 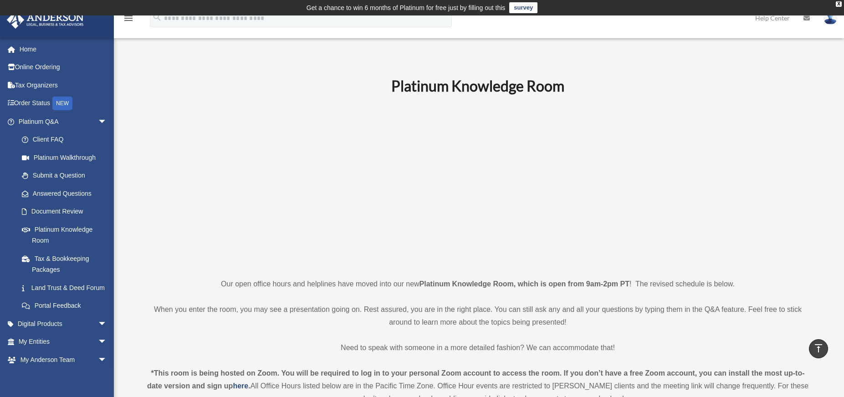 I want to click on a: Order StatusNEW, so click(x=63, y=103).